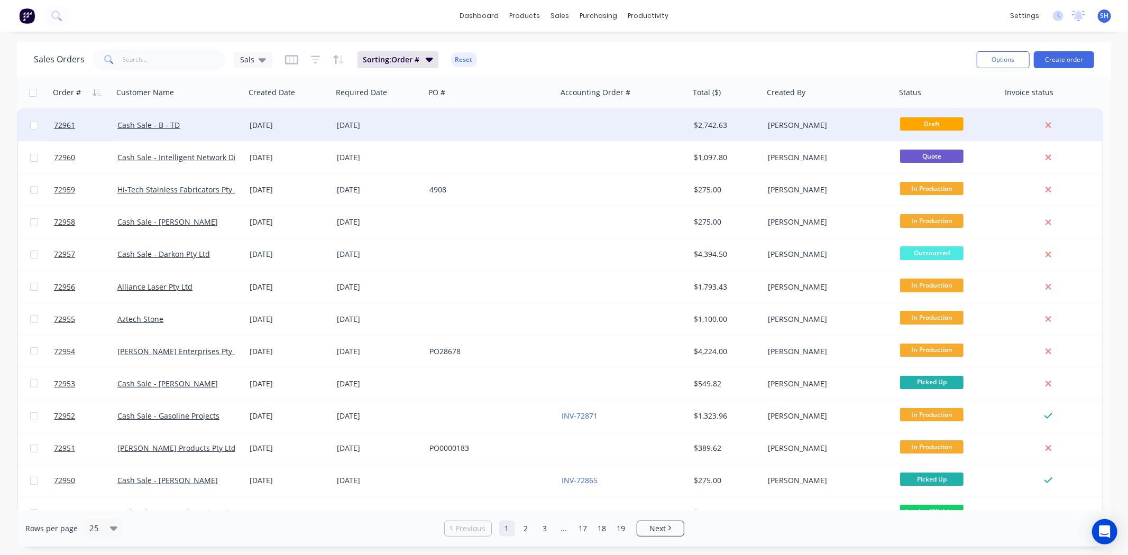 Image resolution: width=1128 pixels, height=555 pixels. What do you see at coordinates (932, 156) in the screenshot?
I see `span: Quote` at bounding box center [932, 156].